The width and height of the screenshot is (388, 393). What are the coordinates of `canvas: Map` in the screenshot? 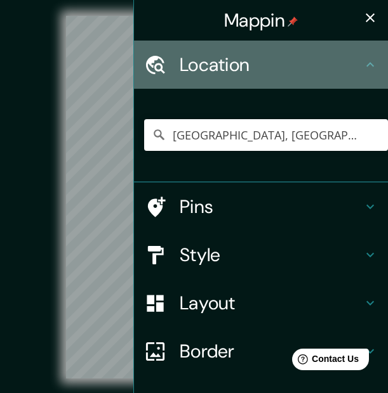 It's located at (194, 197).